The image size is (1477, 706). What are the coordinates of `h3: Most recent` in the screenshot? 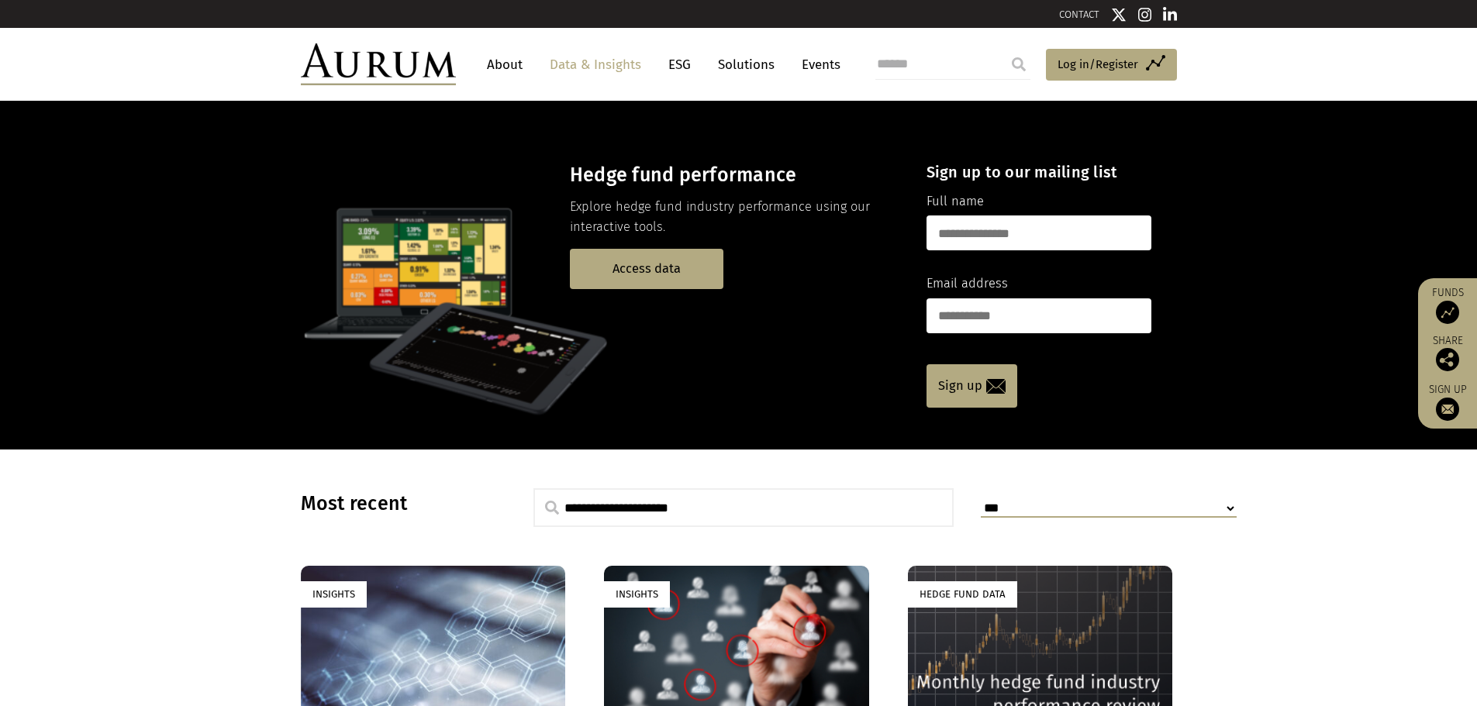 It's located at (398, 504).